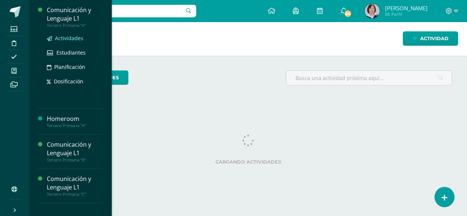 This screenshot has height=216, width=467. I want to click on a: Comunicación y Lenguaje L1Tercero Primaria "B", so click(75, 151).